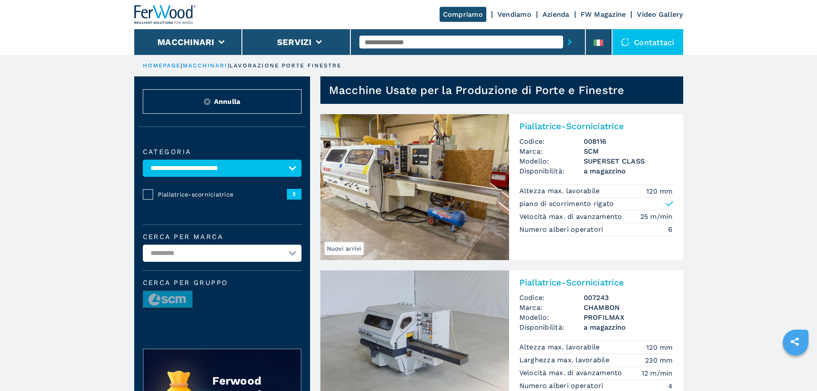  Describe the element at coordinates (294, 42) in the screenshot. I see `button: Servizi` at that location.